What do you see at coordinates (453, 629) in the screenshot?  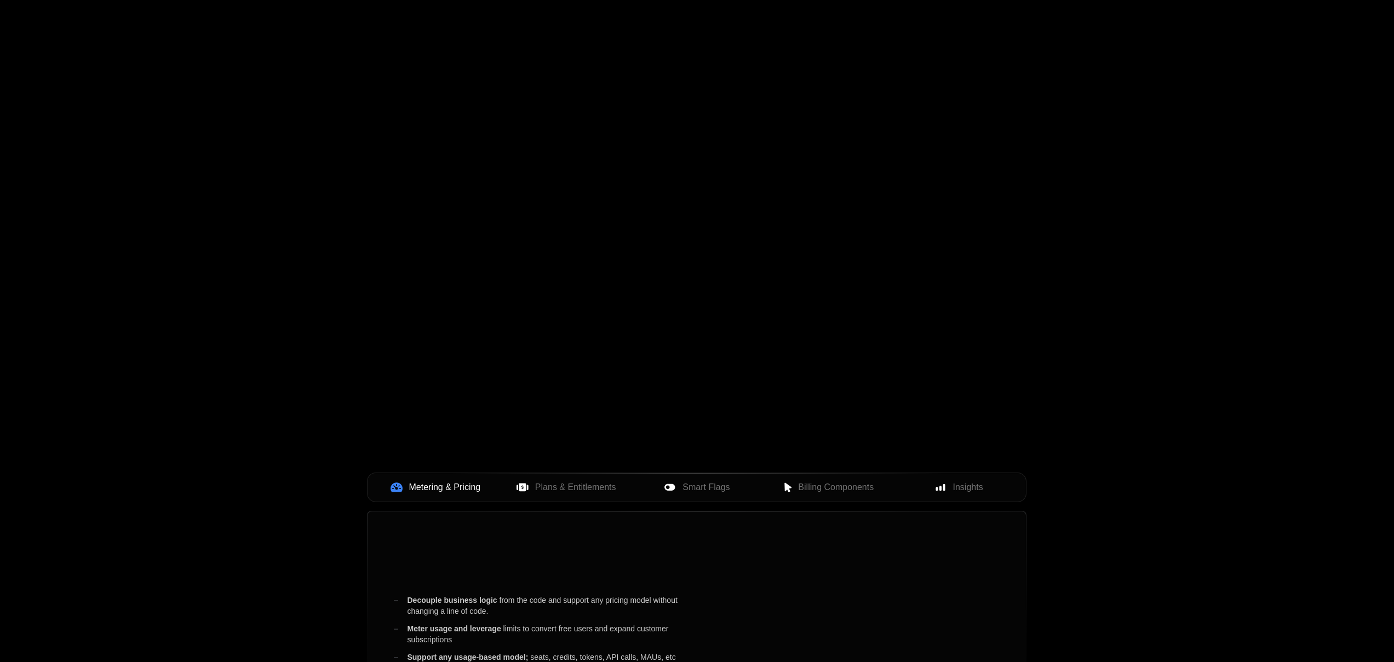 I see `span: Meter usage and leverage` at bounding box center [453, 629].